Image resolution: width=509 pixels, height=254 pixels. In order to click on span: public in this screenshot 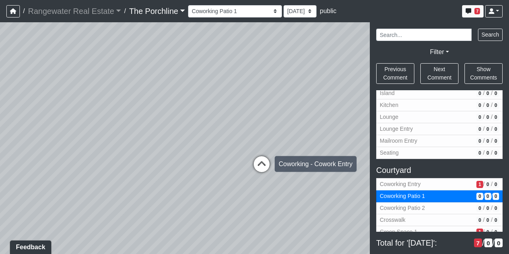, I will do `click(328, 11)`.